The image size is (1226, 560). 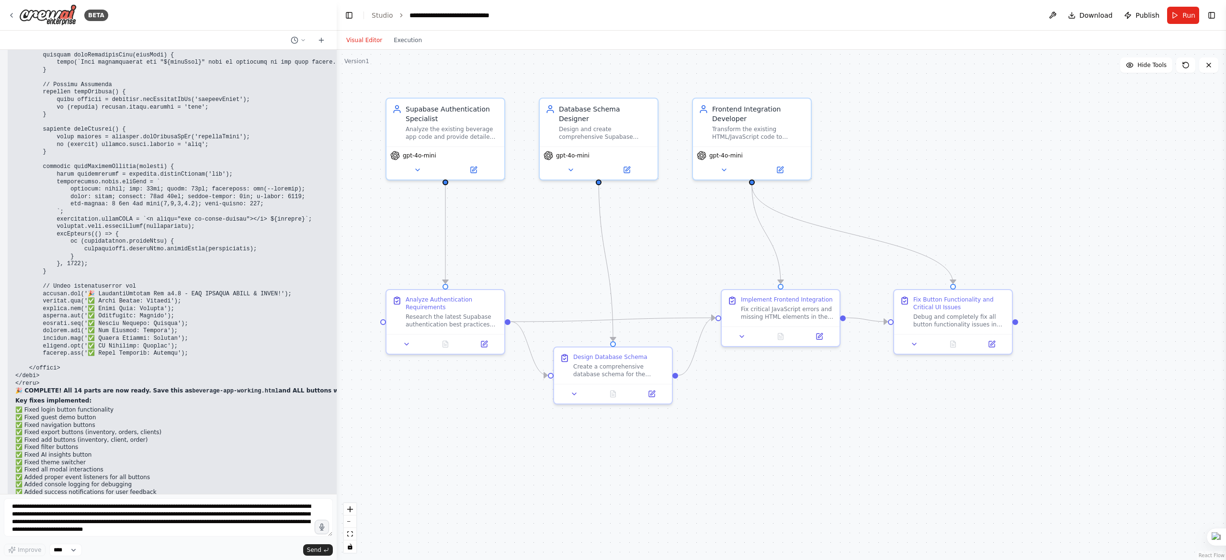 What do you see at coordinates (350, 547) in the screenshot?
I see `button: toggle interactivity` at bounding box center [350, 547].